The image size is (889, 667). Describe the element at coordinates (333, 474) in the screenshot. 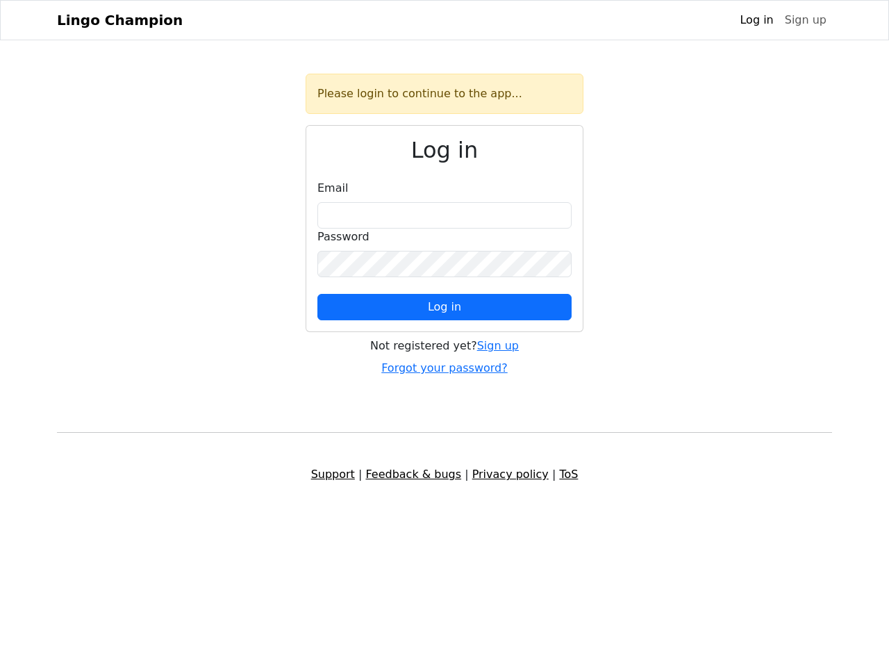

I see `a: Support` at that location.